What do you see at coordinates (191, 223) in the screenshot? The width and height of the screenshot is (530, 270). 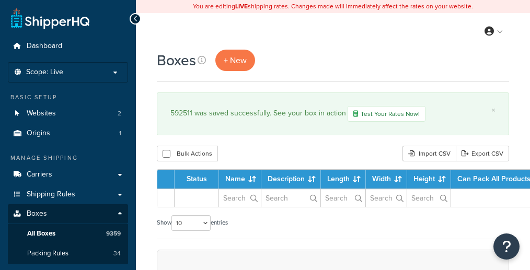 I see `select: Showentries` at bounding box center [191, 223].